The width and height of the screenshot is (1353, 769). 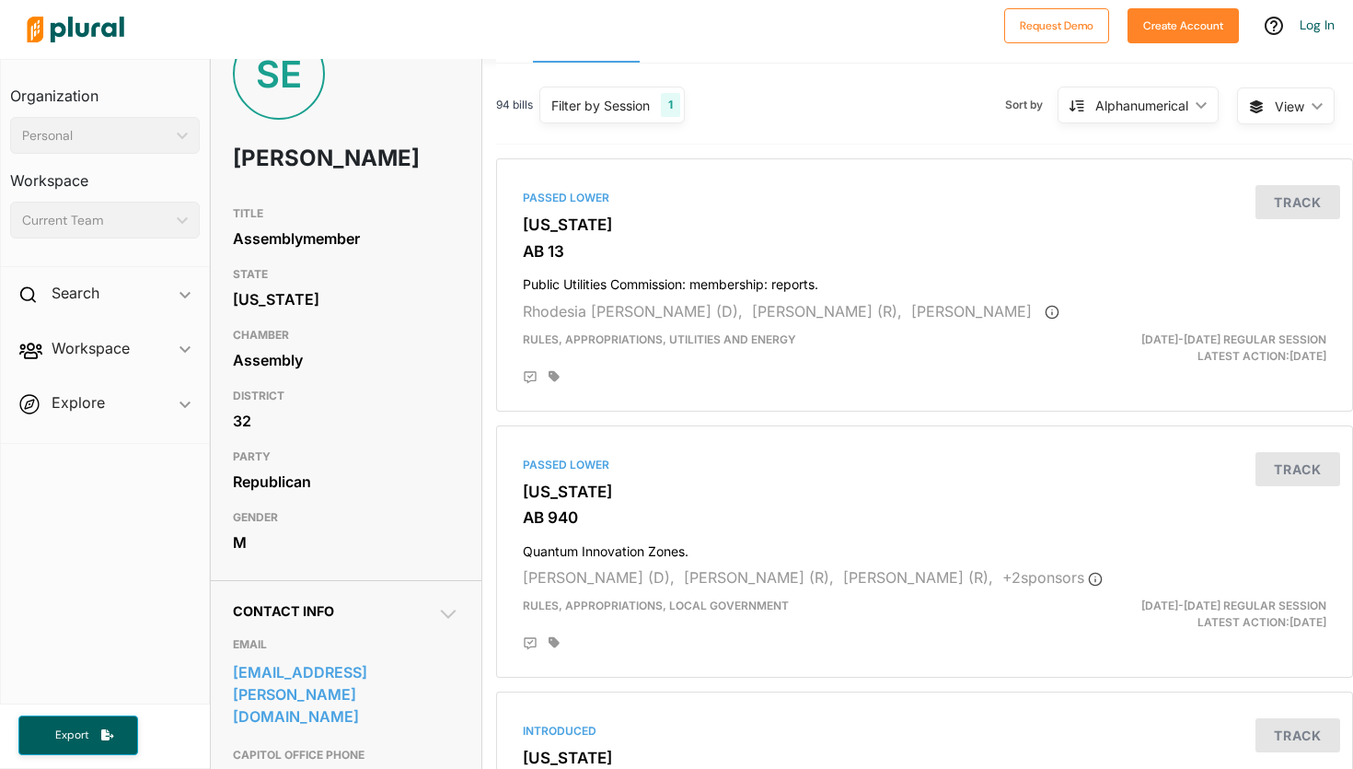 What do you see at coordinates (600, 105) in the screenshot?
I see `div: Filter by Session` at bounding box center [600, 105].